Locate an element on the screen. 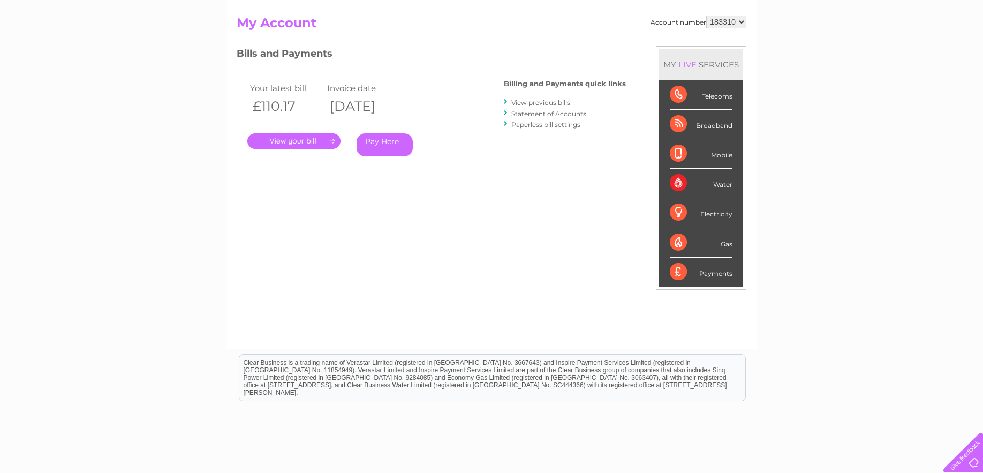  h3: Bills and Payments is located at coordinates (431, 55).